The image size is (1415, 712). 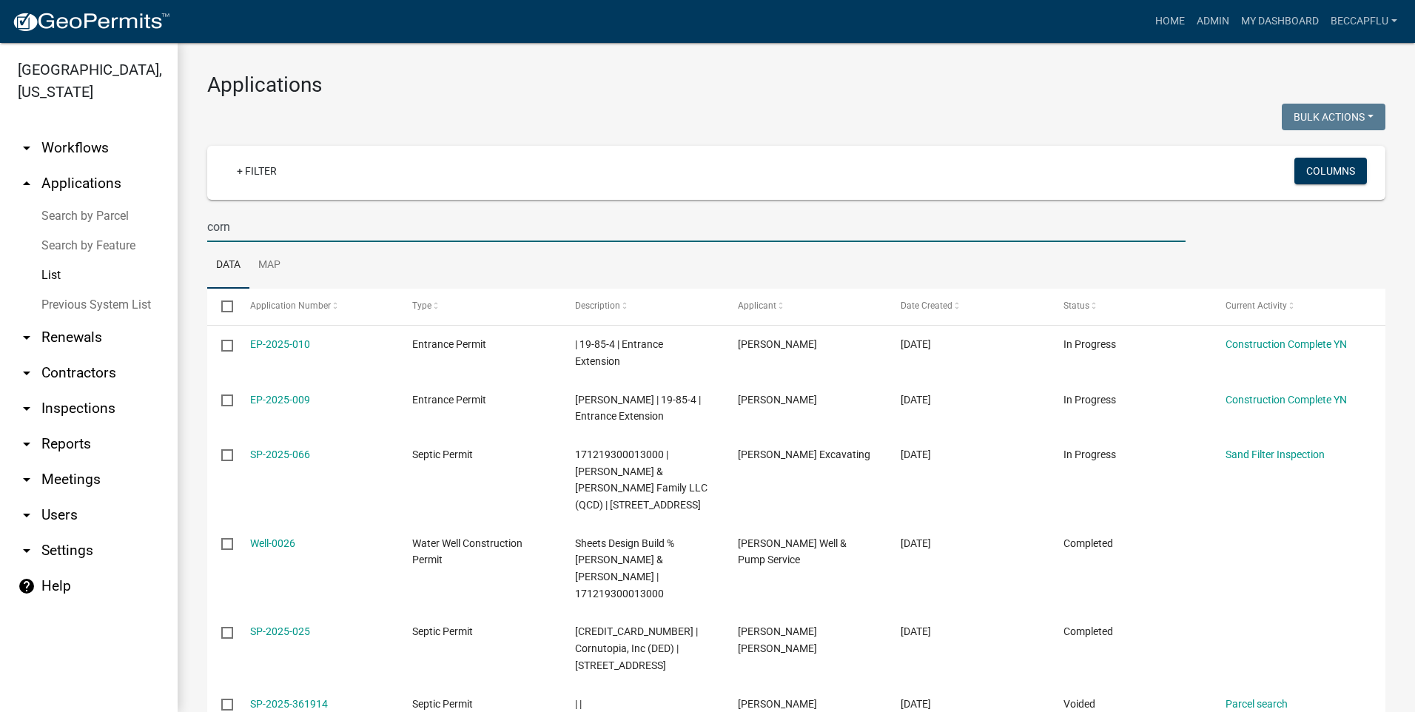 What do you see at coordinates (1076, 306) in the screenshot?
I see `span: Status` at bounding box center [1076, 306].